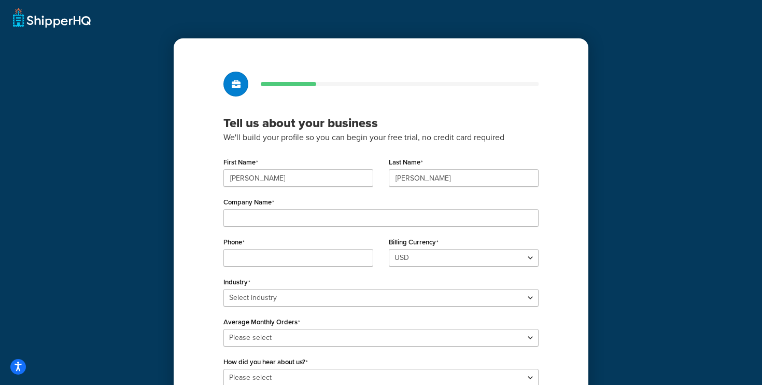 This screenshot has width=762, height=385. What do you see at coordinates (234, 242) in the screenshot?
I see `label: Phone` at bounding box center [234, 242].